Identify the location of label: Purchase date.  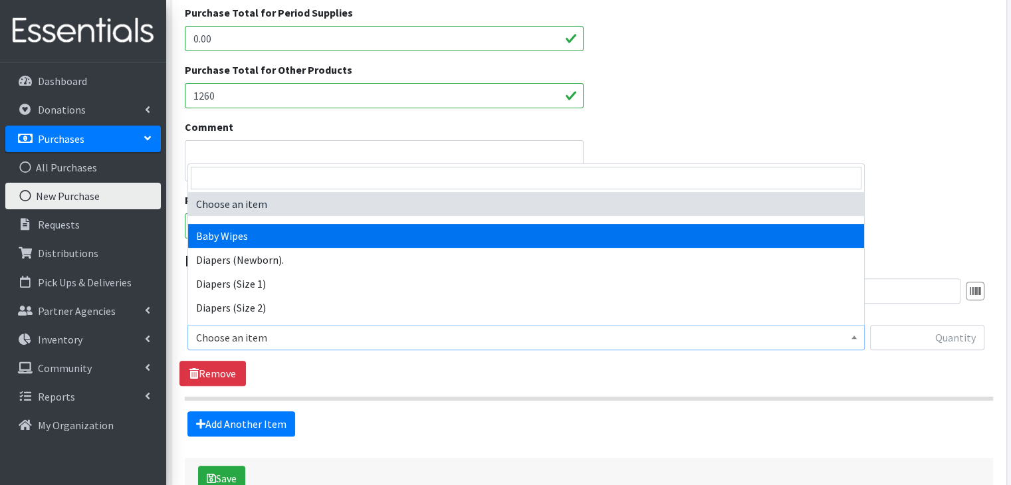
(222, 200).